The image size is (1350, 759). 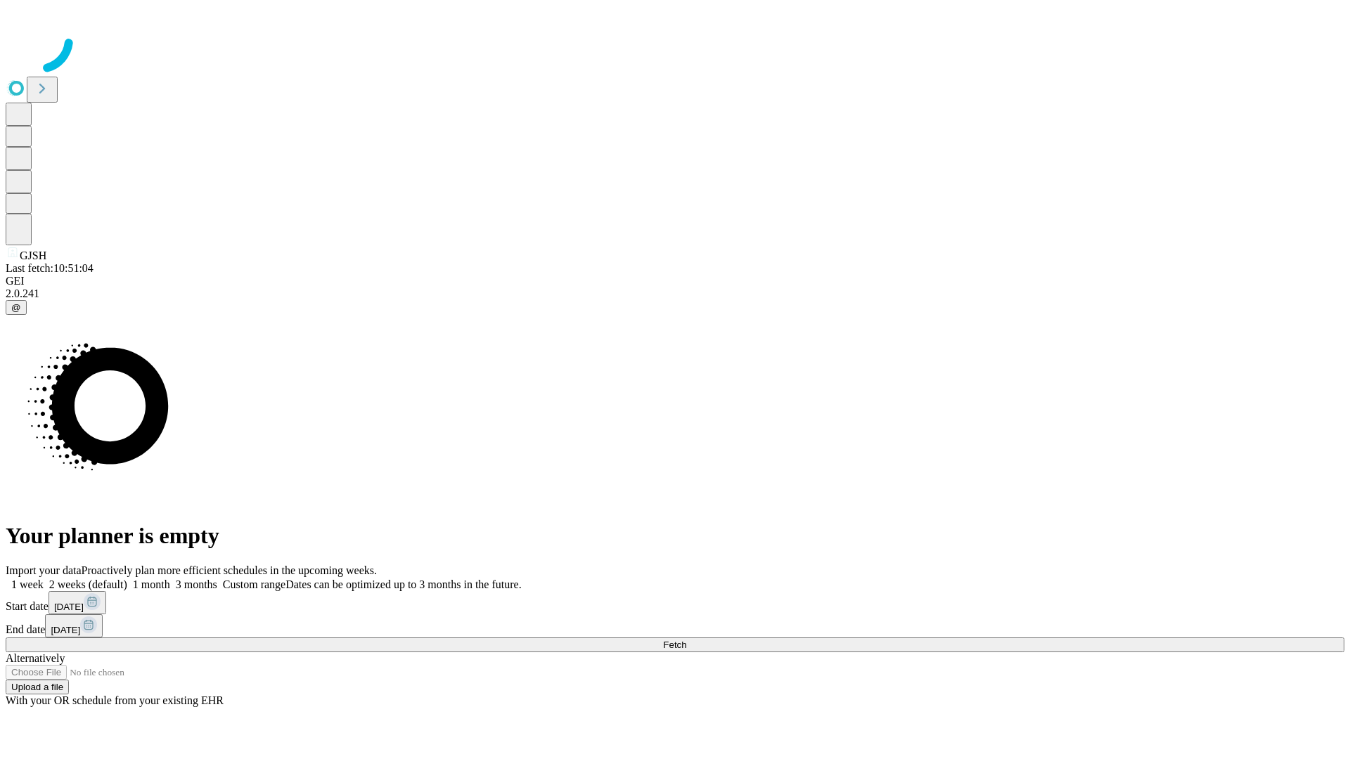 I want to click on span: Custom range, so click(x=254, y=584).